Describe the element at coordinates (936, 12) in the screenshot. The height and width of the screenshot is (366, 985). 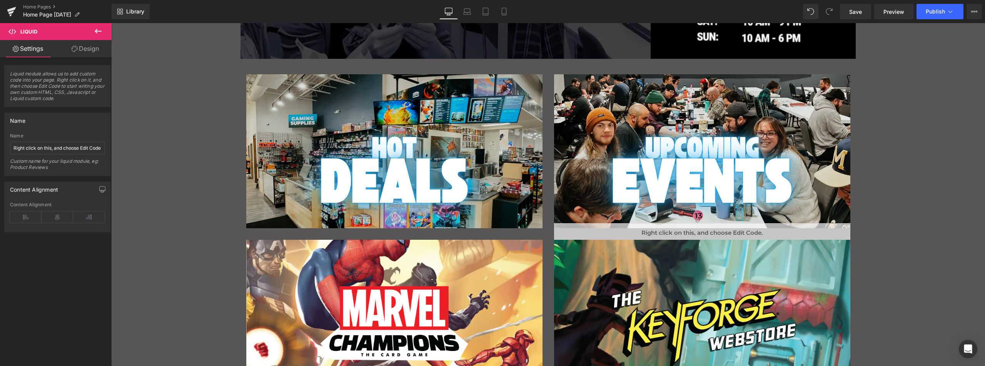
I see `span: Publish` at that location.